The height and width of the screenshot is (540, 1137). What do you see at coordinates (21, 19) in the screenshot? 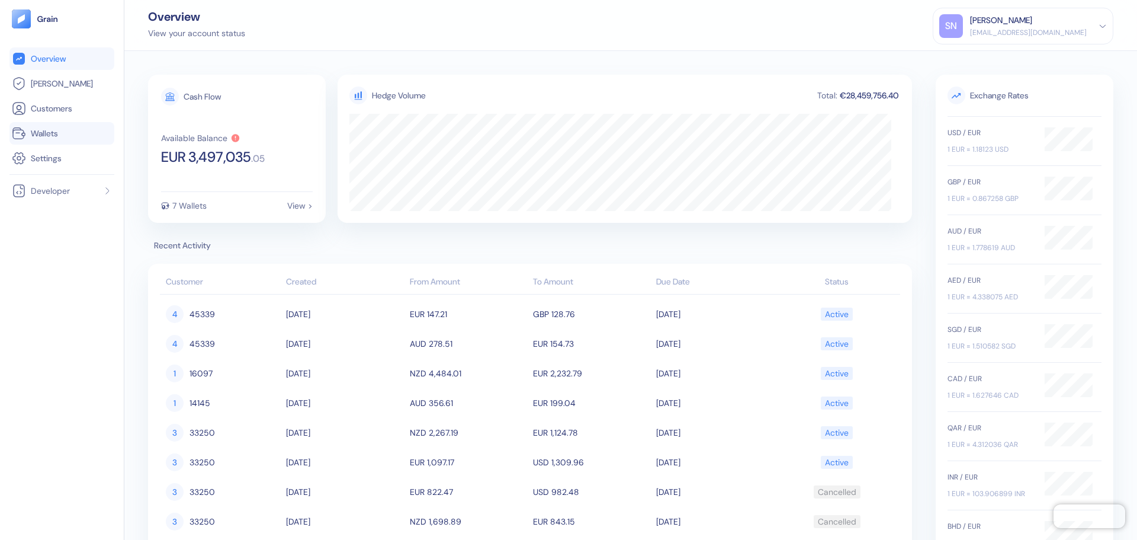
I see `img: logo-tablet-V2.svg` at bounding box center [21, 19].